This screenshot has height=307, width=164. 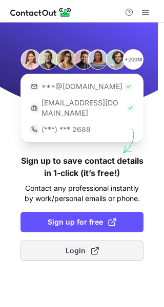 I want to click on span: Login, so click(x=82, y=251).